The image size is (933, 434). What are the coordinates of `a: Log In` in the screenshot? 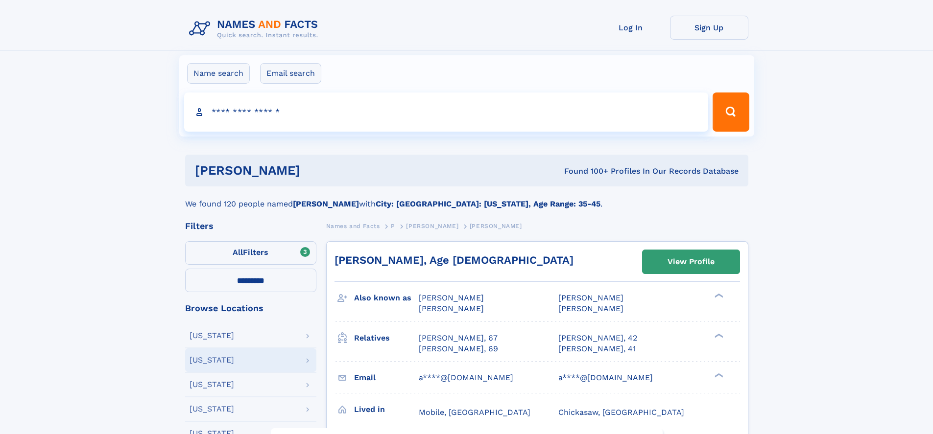 It's located at (631, 27).